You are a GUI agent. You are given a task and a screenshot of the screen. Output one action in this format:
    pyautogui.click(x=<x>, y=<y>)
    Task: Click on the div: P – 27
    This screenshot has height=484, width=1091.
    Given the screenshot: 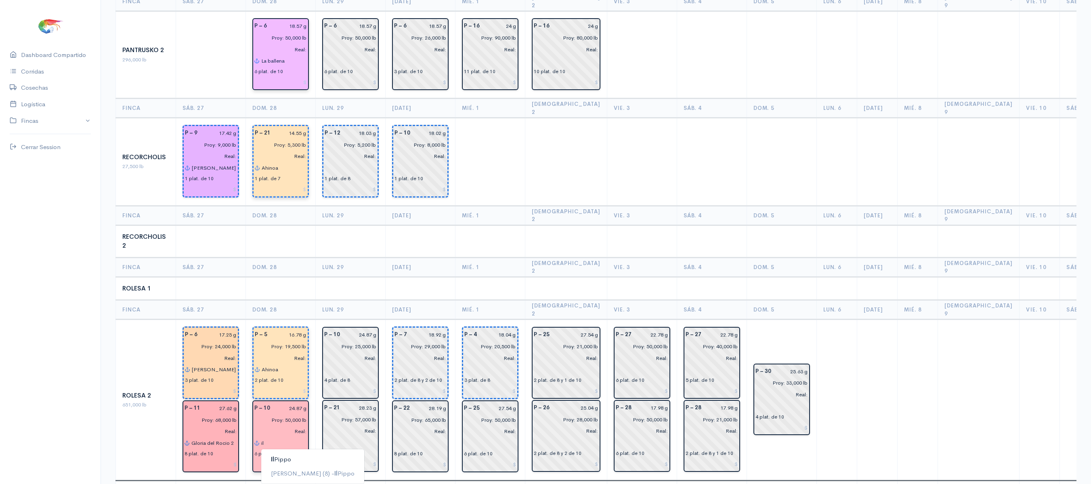 What is the action you would take?
    pyautogui.click(x=693, y=334)
    